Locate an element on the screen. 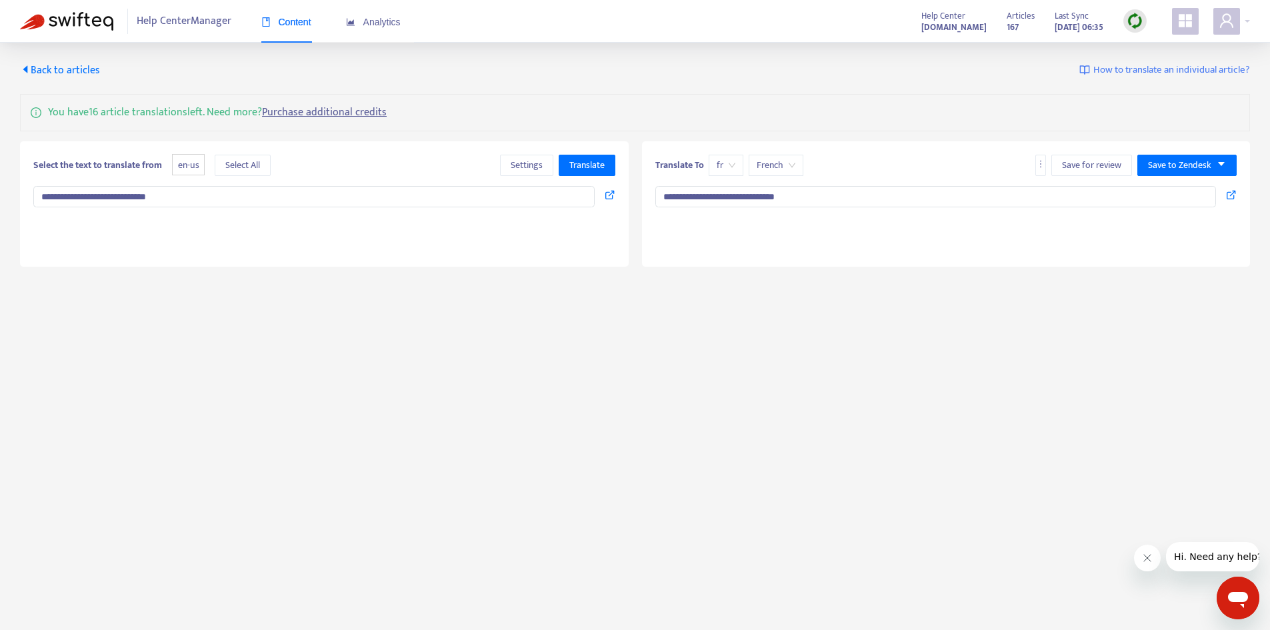 The width and height of the screenshot is (1270, 630). span: en-us is located at coordinates (188, 165).